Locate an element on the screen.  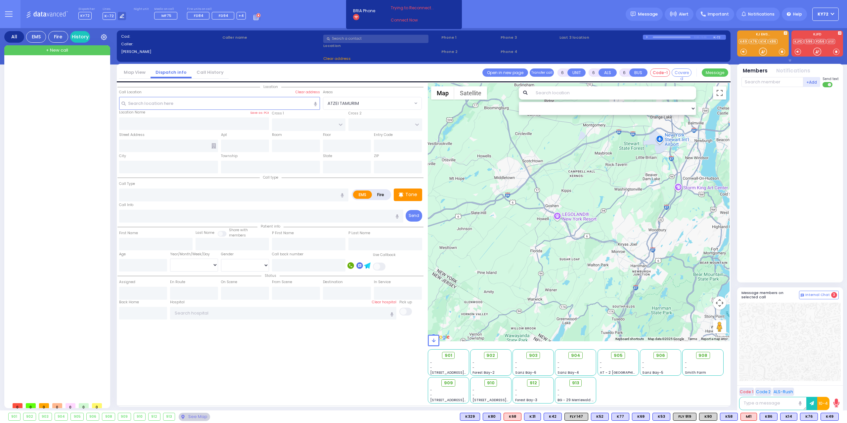
button: ALS is located at coordinates (607, 72).